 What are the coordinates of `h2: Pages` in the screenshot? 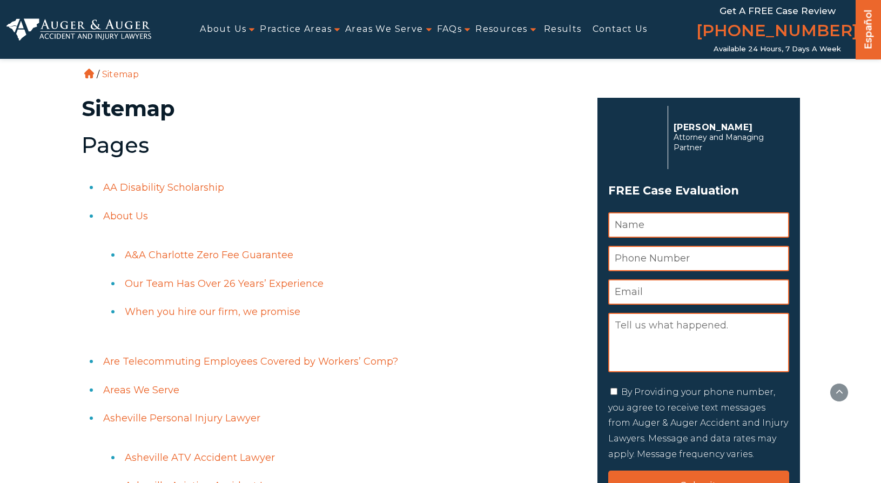 It's located at (333, 145).